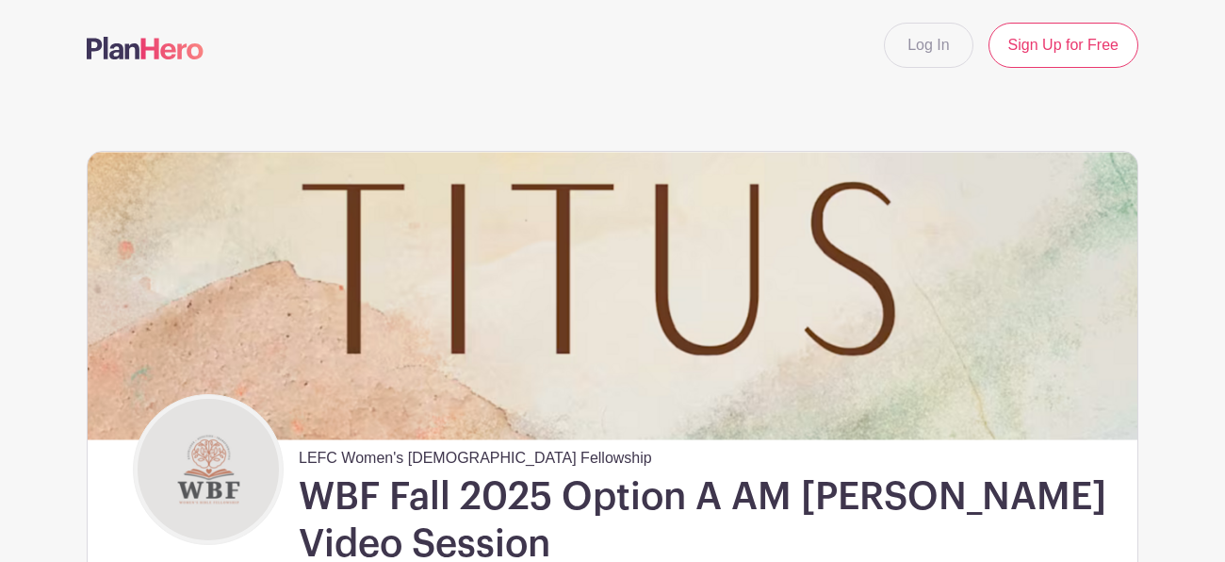  I want to click on img: Website%20-%20coming%20soon.png, so click(613, 295).